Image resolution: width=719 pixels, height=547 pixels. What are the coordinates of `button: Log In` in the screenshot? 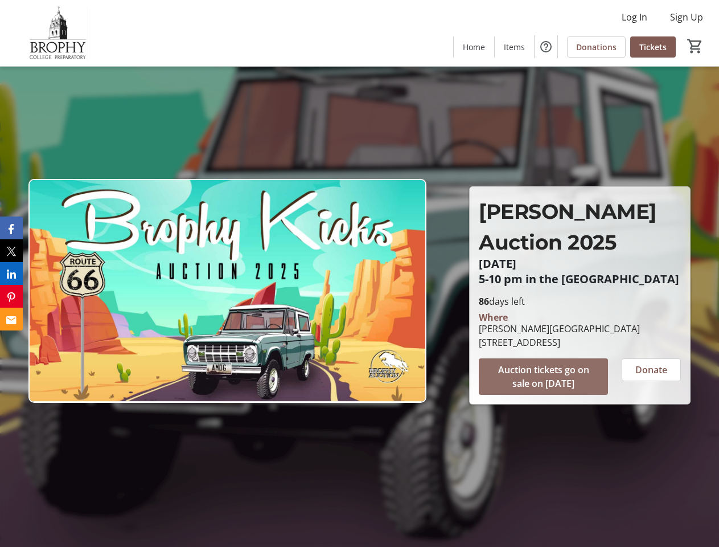 It's located at (635, 17).